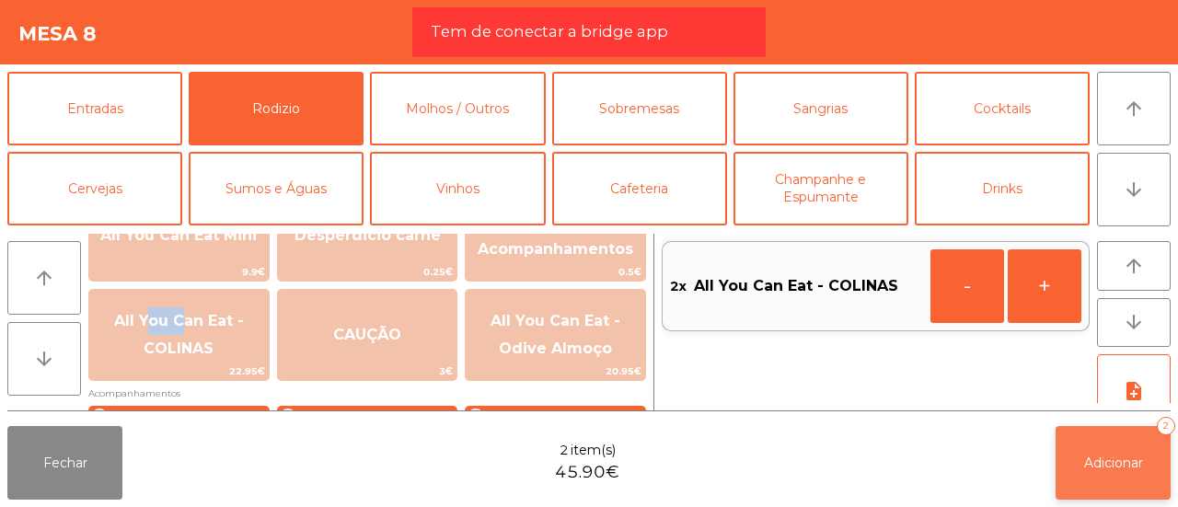  What do you see at coordinates (639, 189) in the screenshot?
I see `button: Cafeteria` at bounding box center [639, 189].